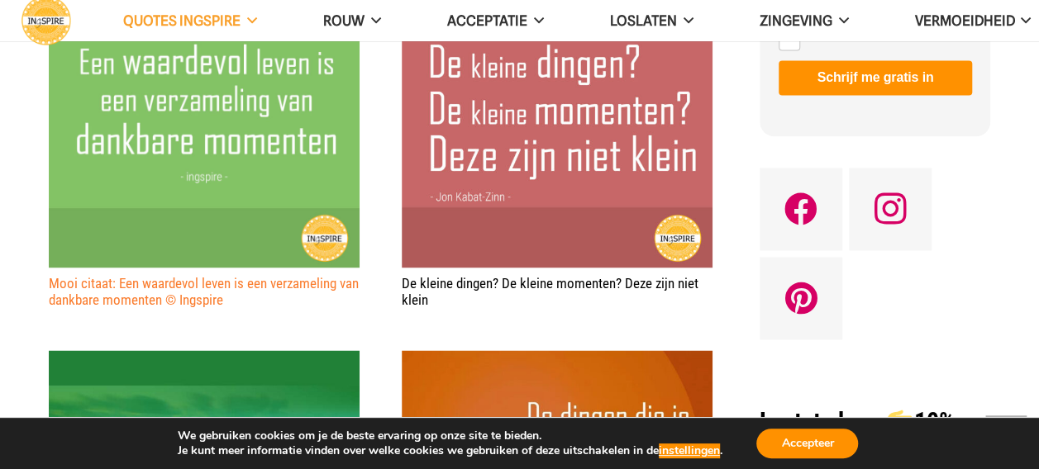 This screenshot has width=1039, height=469. Describe the element at coordinates (643, 21) in the screenshot. I see `span: Loslaten` at that location.